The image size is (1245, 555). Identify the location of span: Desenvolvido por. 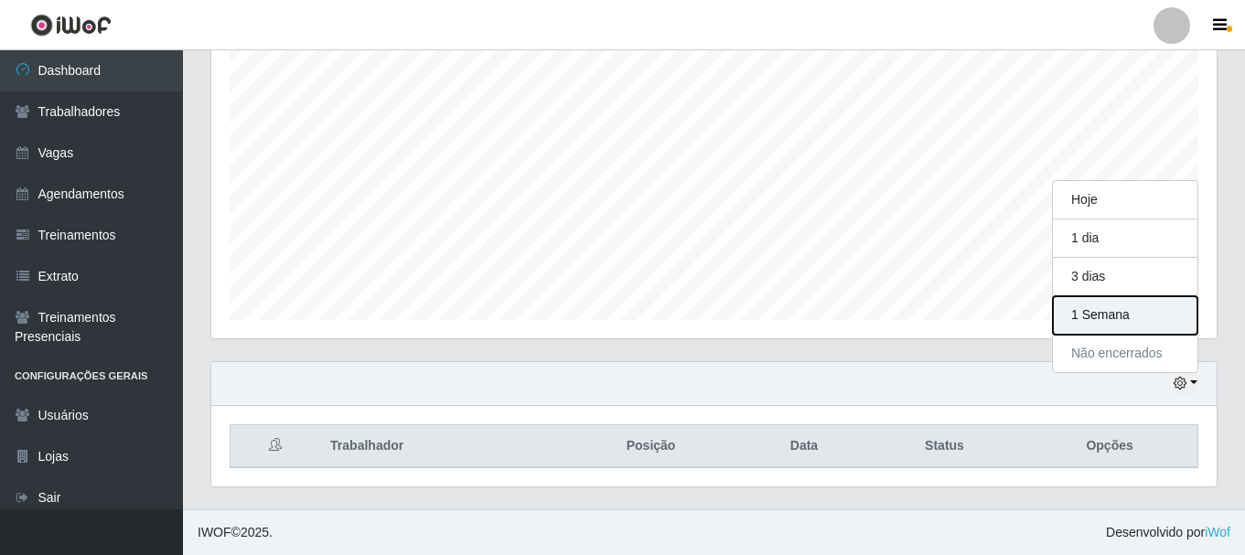
(1168, 532).